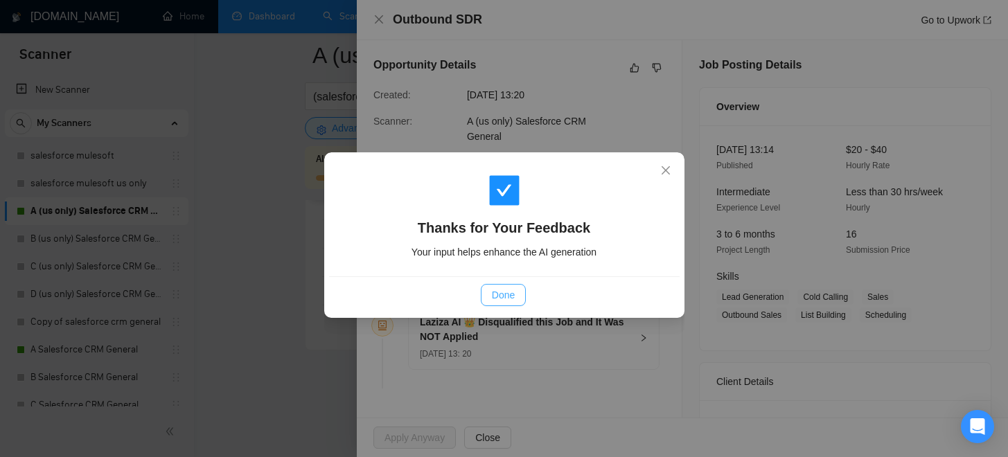 The image size is (1008, 457). I want to click on button: Close, so click(666, 171).